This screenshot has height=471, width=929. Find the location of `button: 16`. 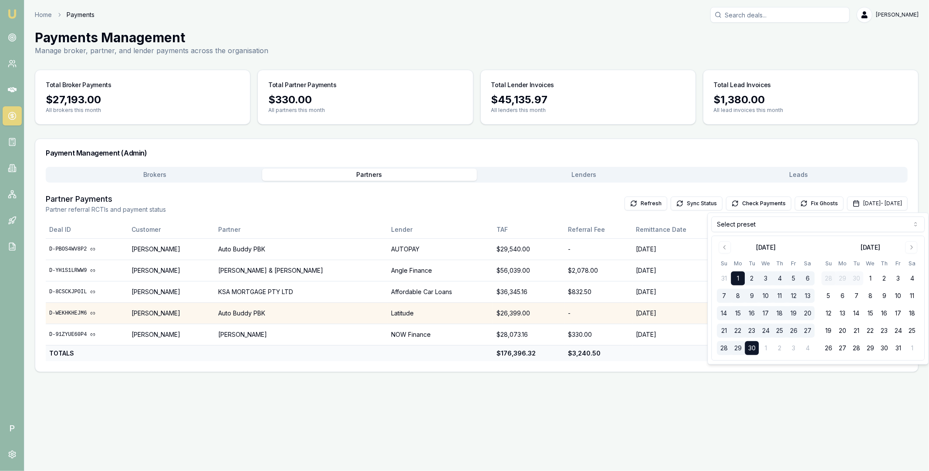

button: 16 is located at coordinates (885, 313).